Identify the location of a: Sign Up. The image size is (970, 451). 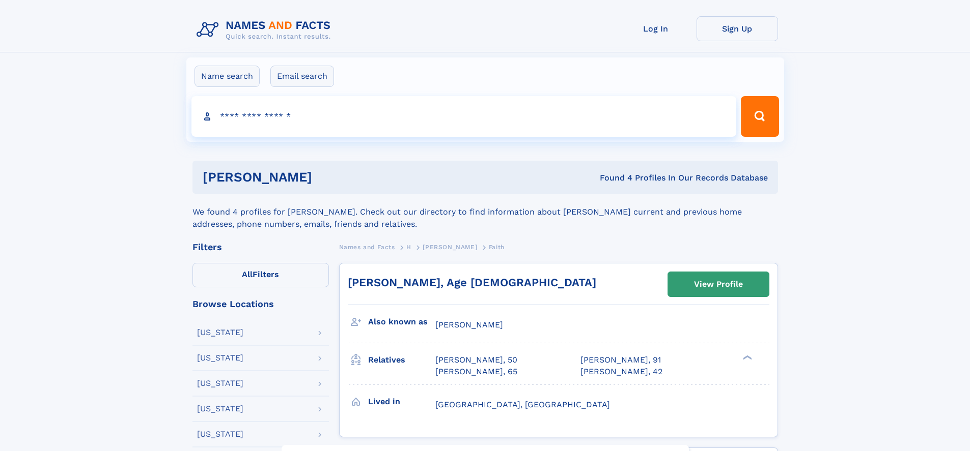
(737, 28).